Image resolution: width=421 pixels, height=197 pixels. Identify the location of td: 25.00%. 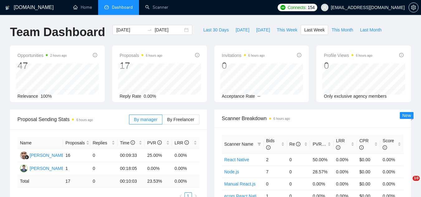
(158, 156).